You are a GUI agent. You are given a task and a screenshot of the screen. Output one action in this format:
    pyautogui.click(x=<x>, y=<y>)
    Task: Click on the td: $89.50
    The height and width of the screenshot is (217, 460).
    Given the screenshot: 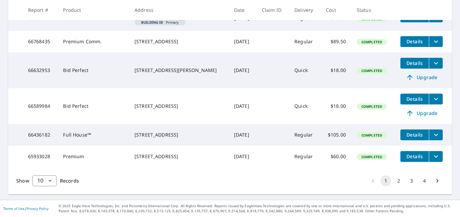 What is the action you would take?
    pyautogui.click(x=336, y=42)
    